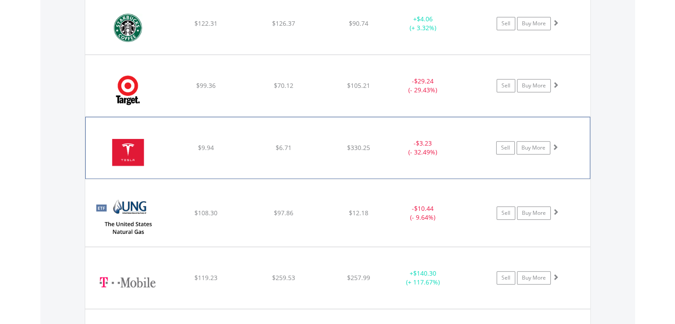  What do you see at coordinates (425, 19) in the screenshot?
I see `span: $4.06` at bounding box center [425, 19].